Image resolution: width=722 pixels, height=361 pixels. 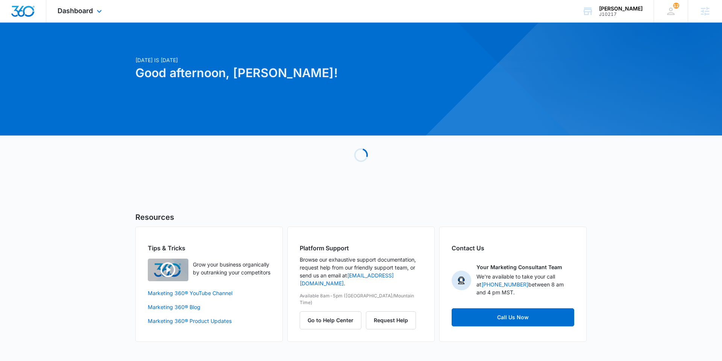 I want to click on a: Request Help, so click(x=391, y=320).